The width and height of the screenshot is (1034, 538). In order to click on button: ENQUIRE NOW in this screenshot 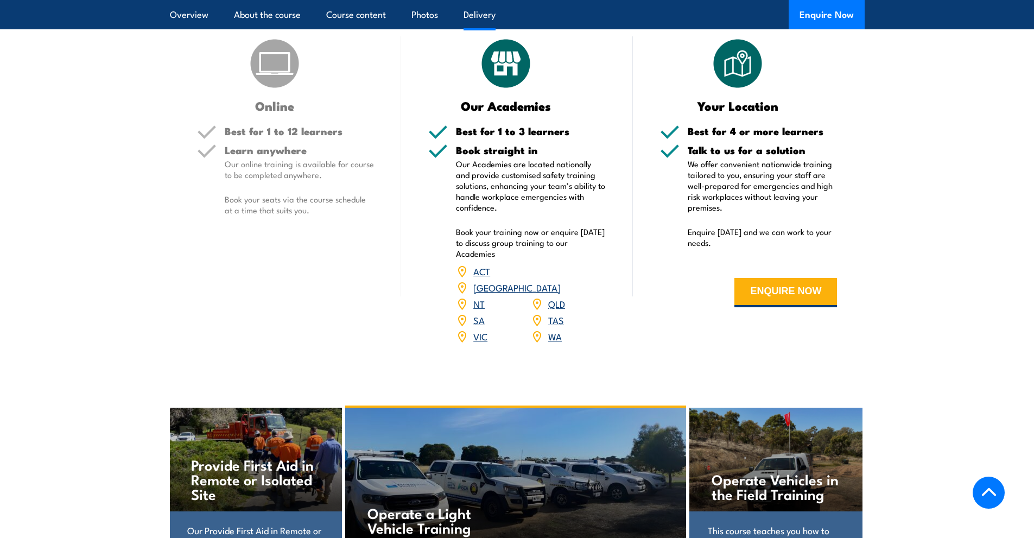, I will do `click(786, 293)`.